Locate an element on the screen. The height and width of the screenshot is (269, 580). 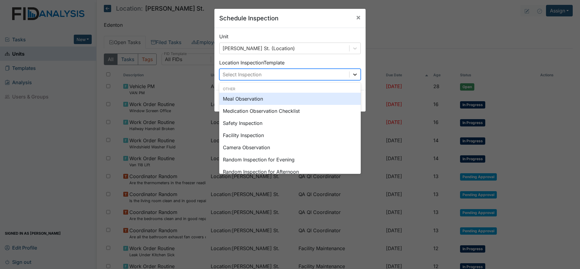
div: Meal Observation is located at coordinates (290, 99).